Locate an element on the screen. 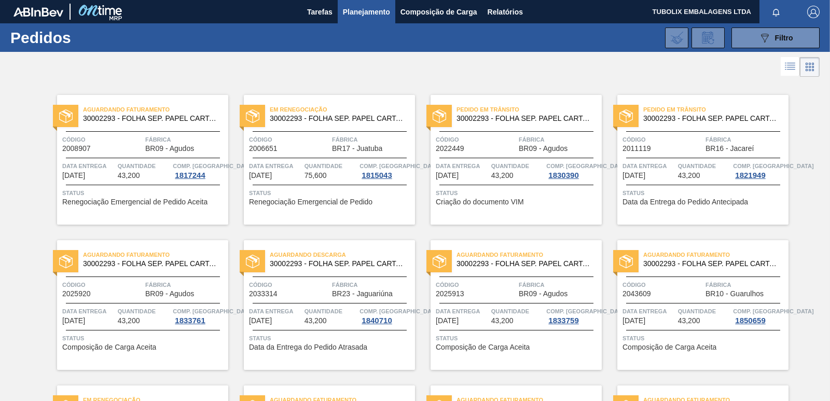  div: 1817244 is located at coordinates (190, 175).